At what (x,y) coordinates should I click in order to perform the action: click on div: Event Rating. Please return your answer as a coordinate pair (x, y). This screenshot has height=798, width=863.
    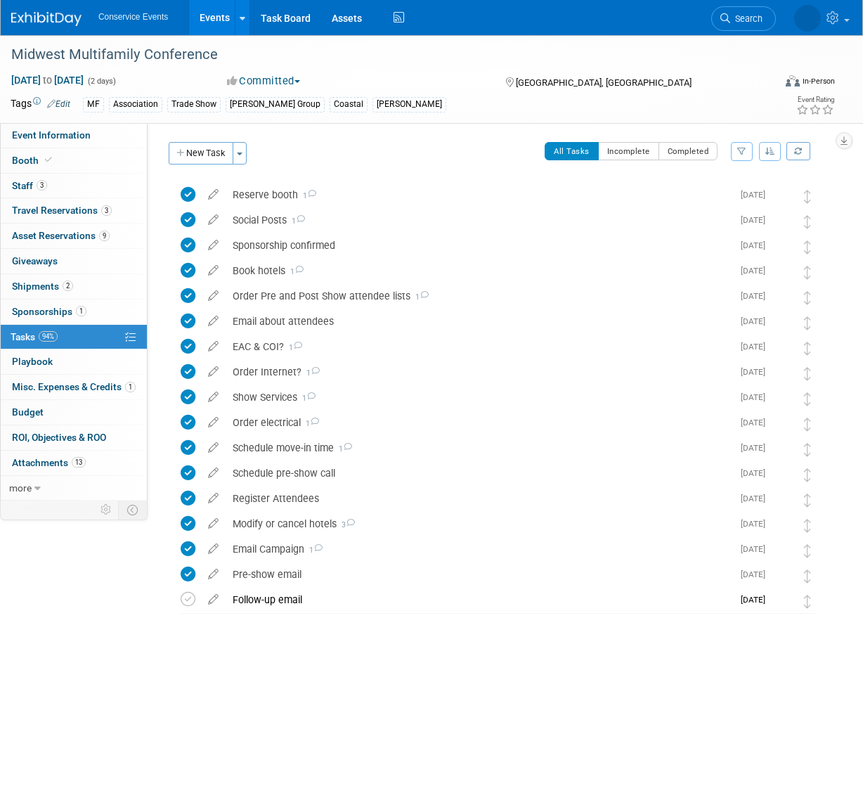
    Looking at the image, I should click on (815, 100).